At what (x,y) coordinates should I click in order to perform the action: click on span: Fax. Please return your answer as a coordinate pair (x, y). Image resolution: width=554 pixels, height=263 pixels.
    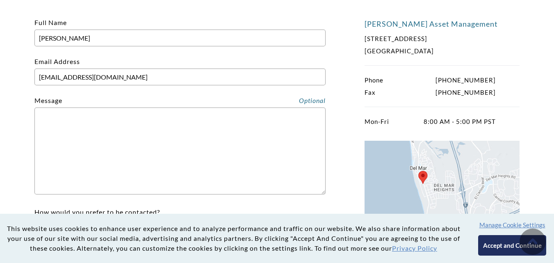
    Looking at the image, I should click on (370, 92).